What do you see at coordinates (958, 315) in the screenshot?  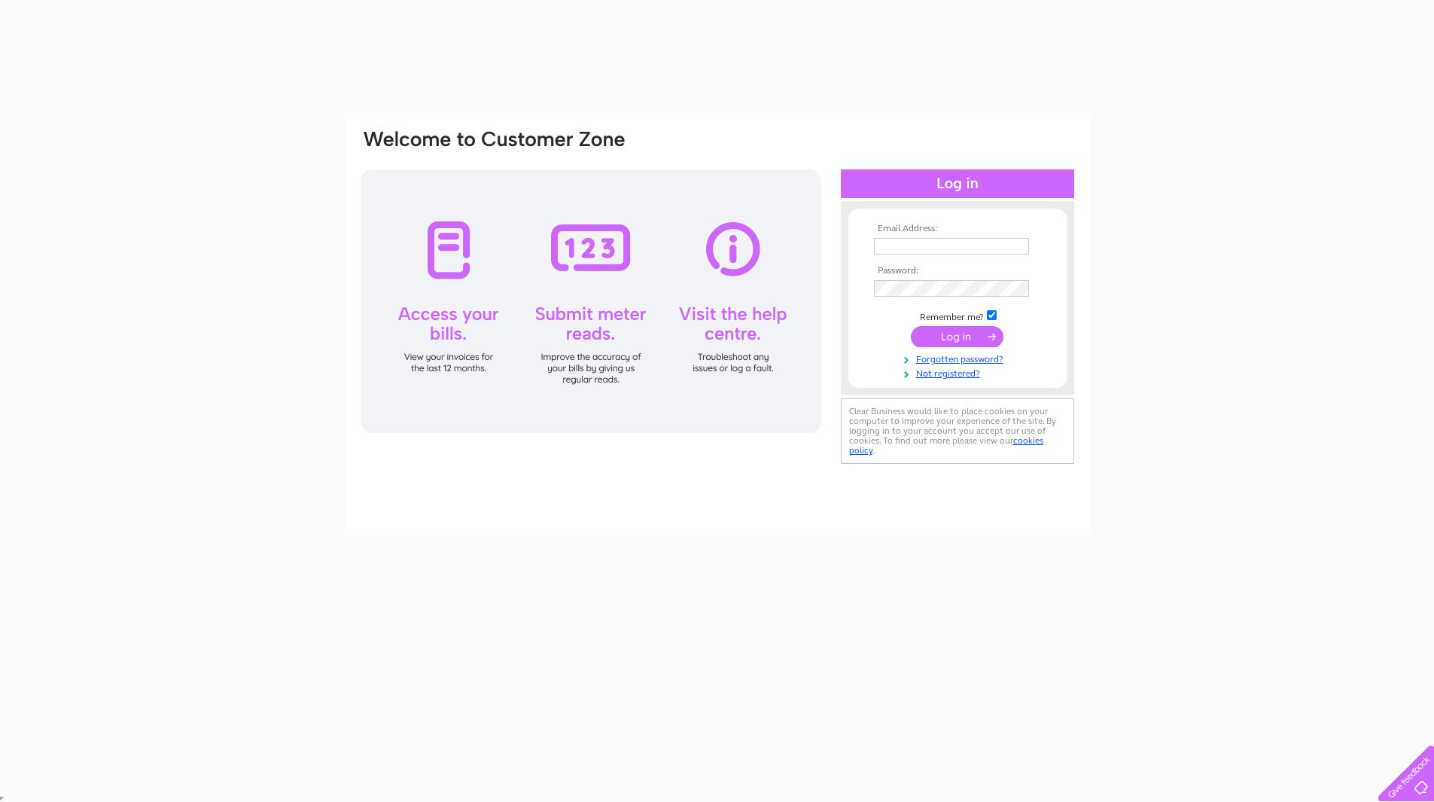 I see `td: Remember me?` at bounding box center [958, 315].